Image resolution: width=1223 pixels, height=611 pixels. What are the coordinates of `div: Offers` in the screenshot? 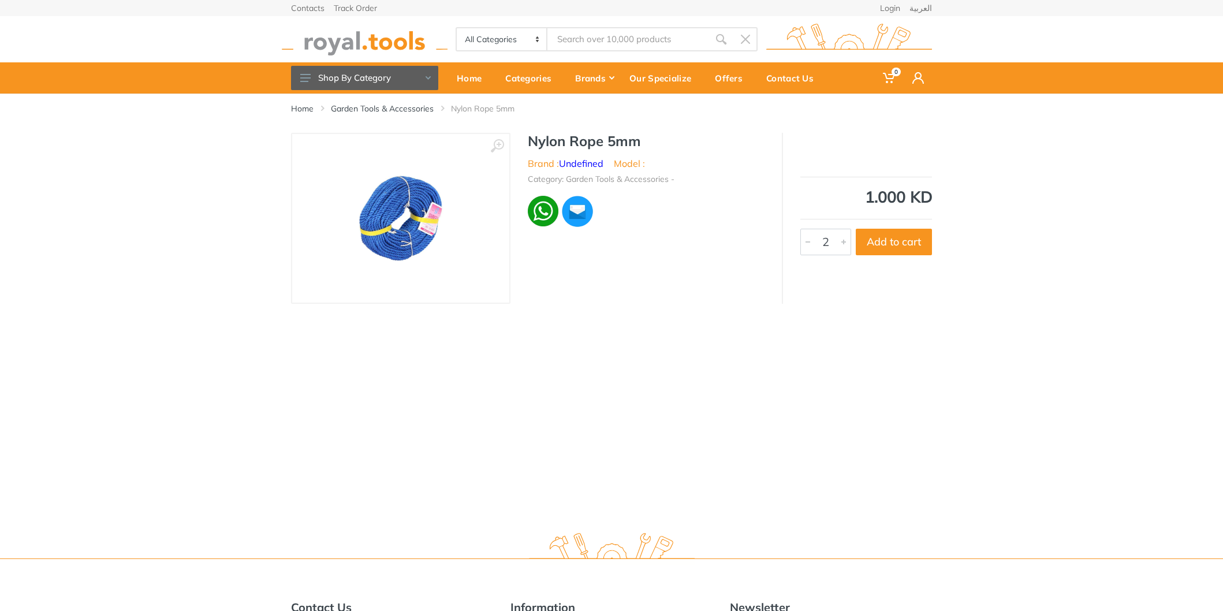 It's located at (732, 78).